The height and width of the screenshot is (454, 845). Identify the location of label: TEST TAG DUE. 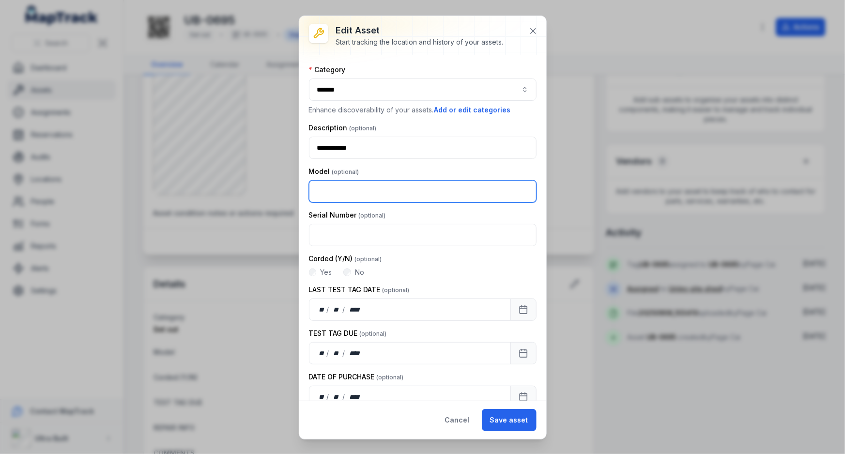
(348, 333).